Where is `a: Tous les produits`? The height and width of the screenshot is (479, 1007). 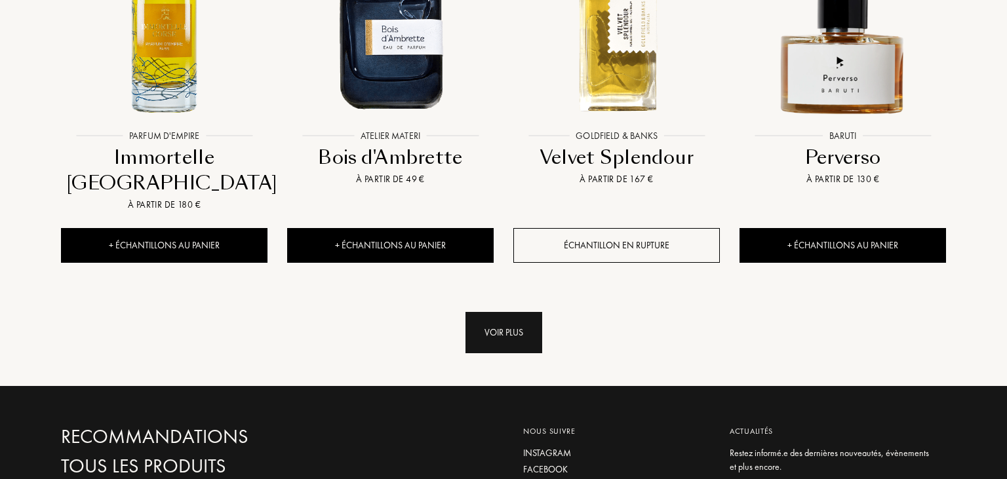 a: Tous les produits is located at coordinates (202, 466).